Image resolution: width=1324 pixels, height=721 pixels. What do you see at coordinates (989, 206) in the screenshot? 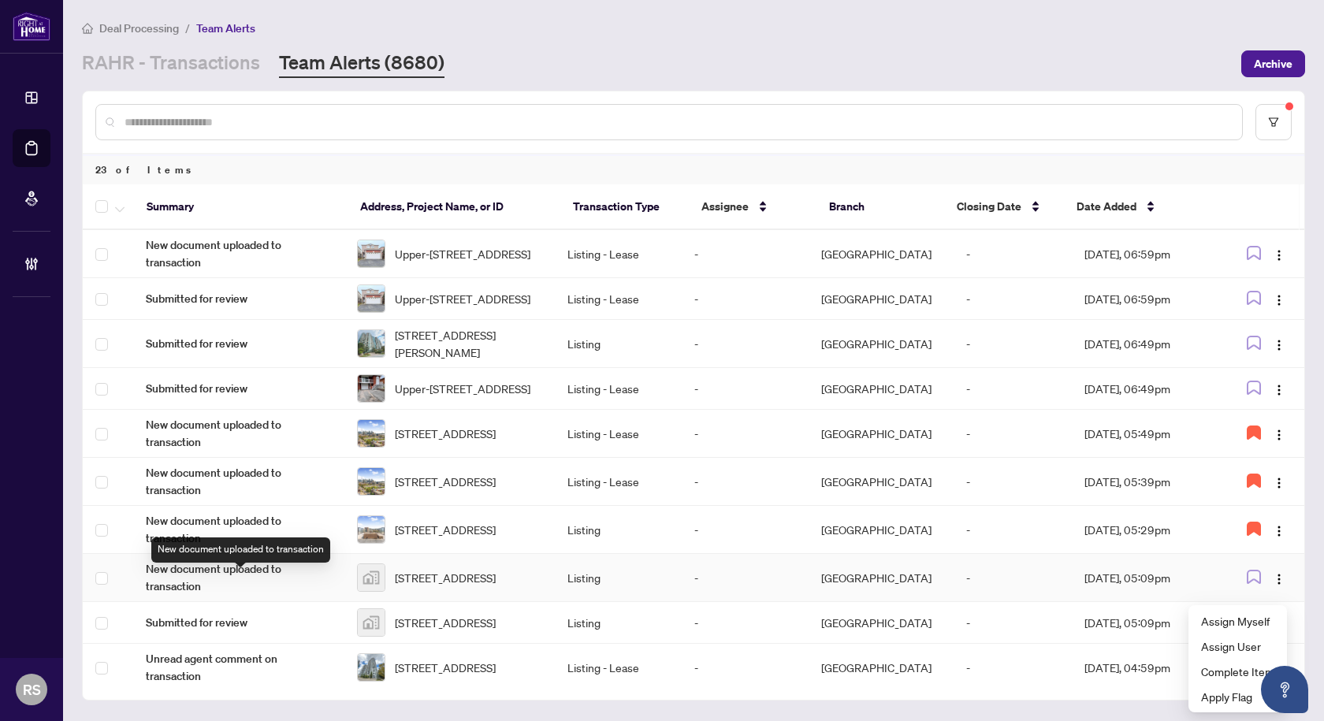
I see `span: Closing Date` at bounding box center [989, 206].